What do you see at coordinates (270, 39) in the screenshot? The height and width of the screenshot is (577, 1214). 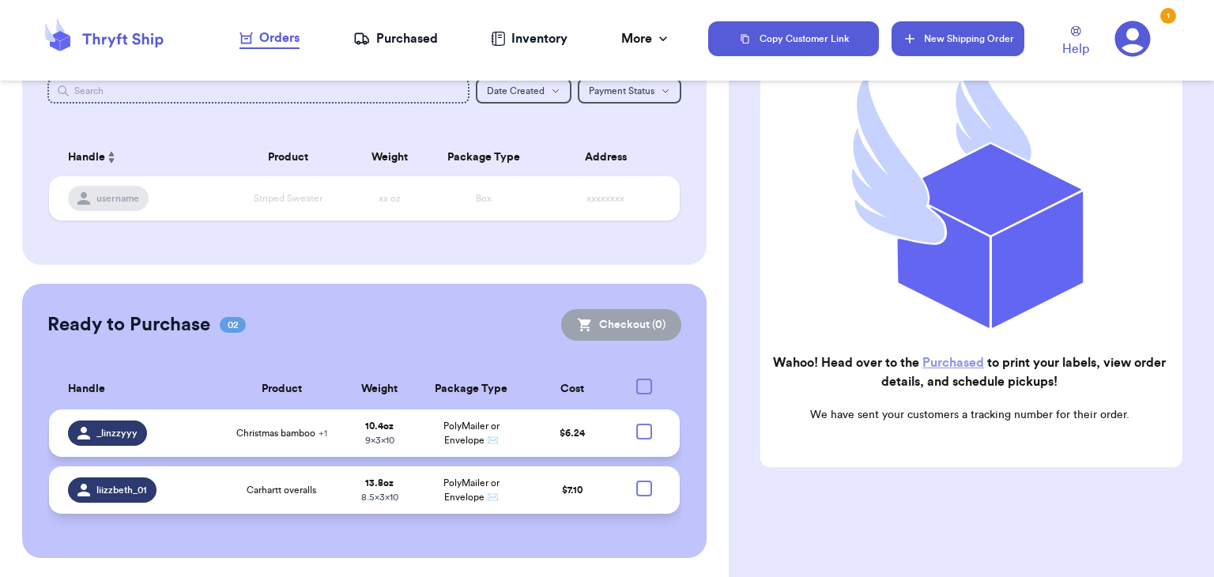 I see `a: Orders` at bounding box center [270, 39].